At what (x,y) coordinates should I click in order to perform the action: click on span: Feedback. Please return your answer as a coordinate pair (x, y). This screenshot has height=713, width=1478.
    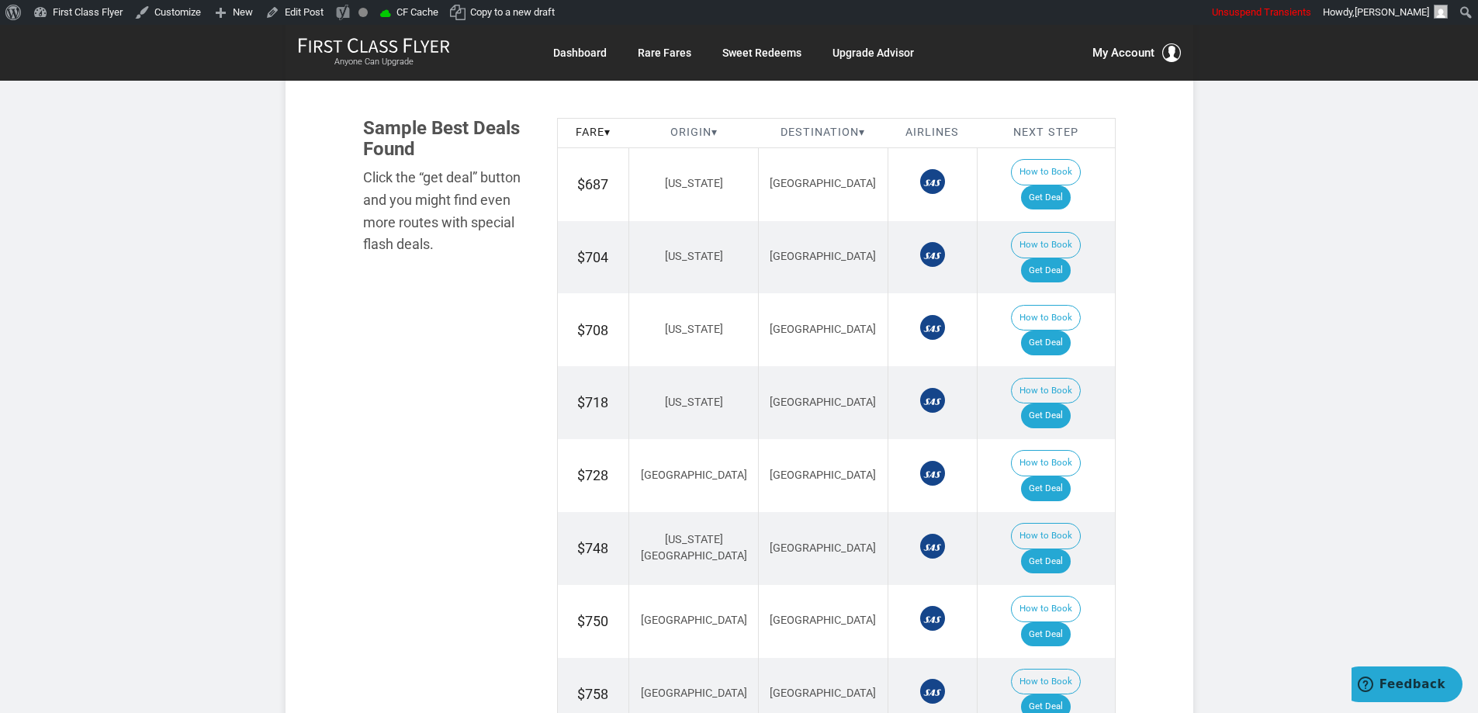
    Looking at the image, I should click on (61, 18).